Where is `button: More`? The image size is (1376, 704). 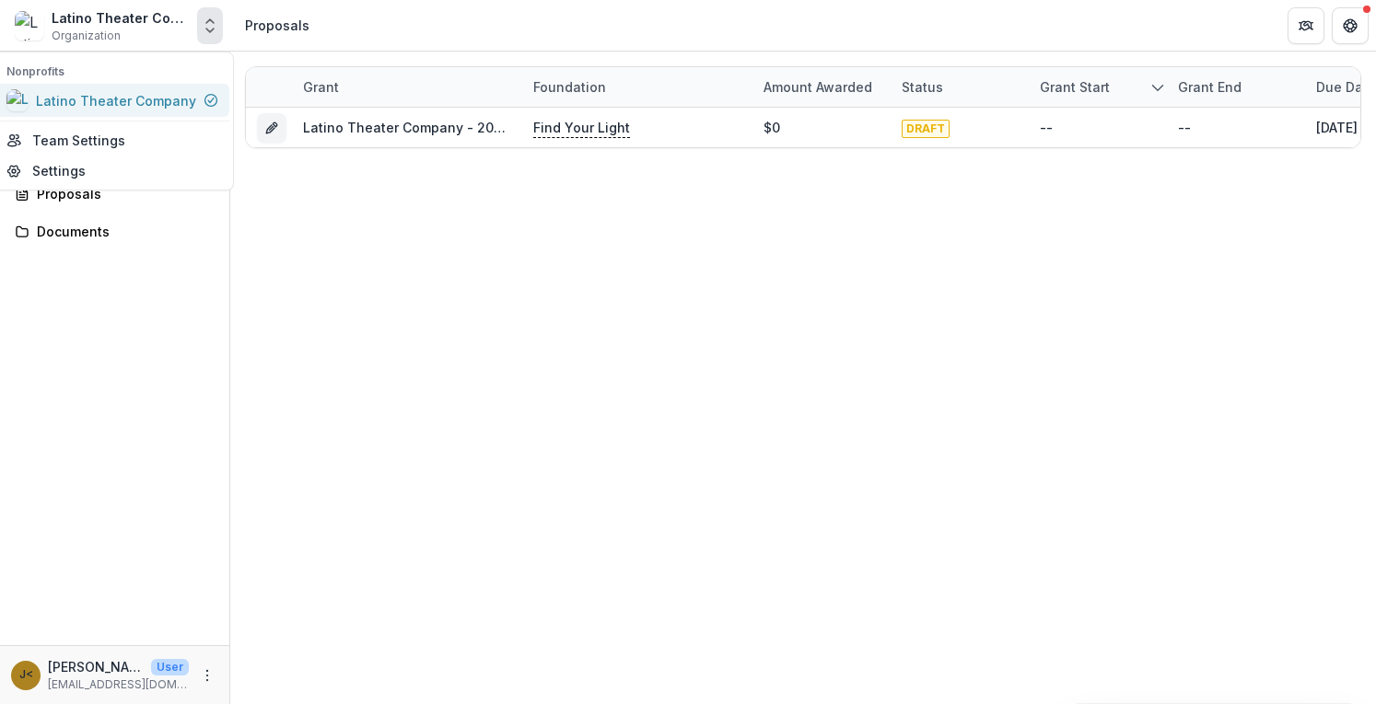
button: More is located at coordinates (207, 676).